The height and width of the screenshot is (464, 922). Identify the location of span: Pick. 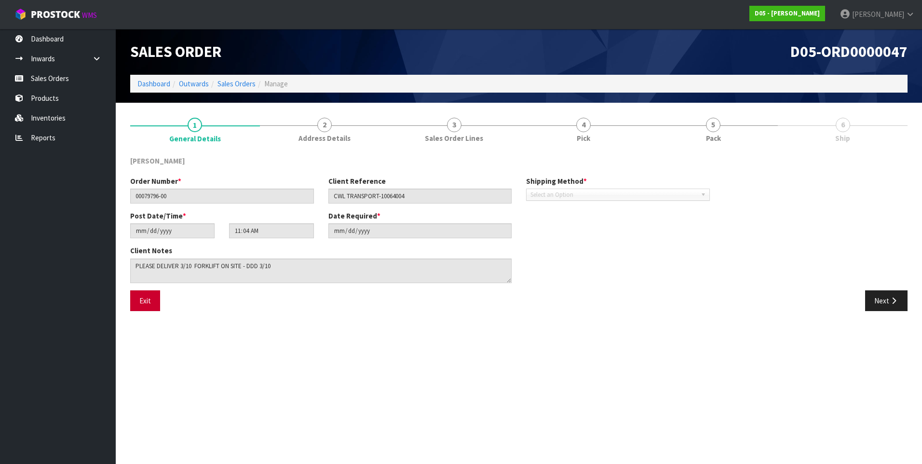
(583, 138).